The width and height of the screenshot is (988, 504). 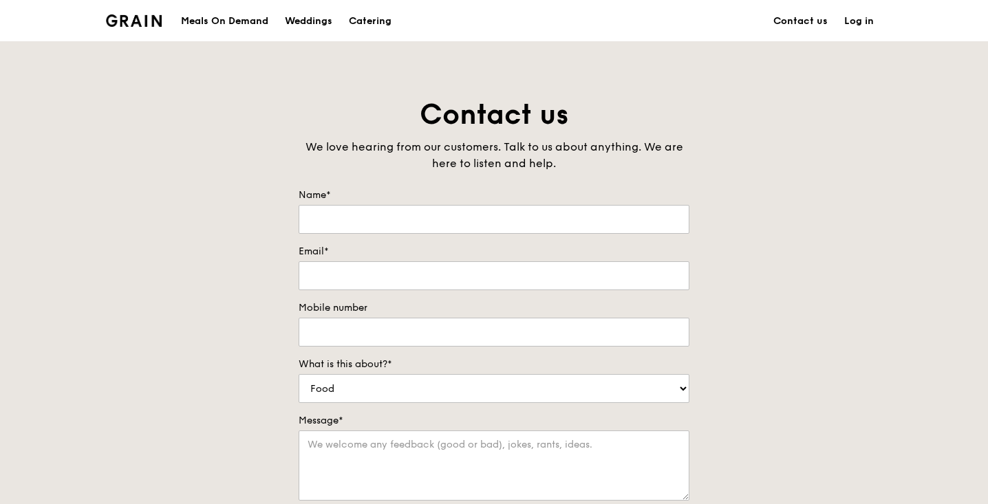 I want to click on a: Weddings, so click(x=308, y=21).